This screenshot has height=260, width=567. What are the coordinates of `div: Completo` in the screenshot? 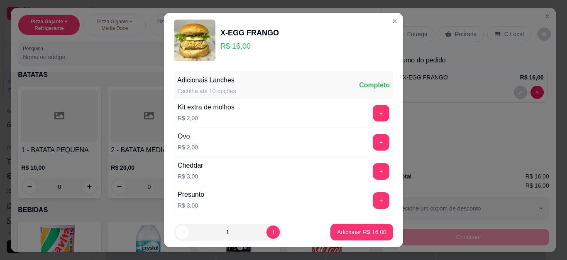 It's located at (375, 85).